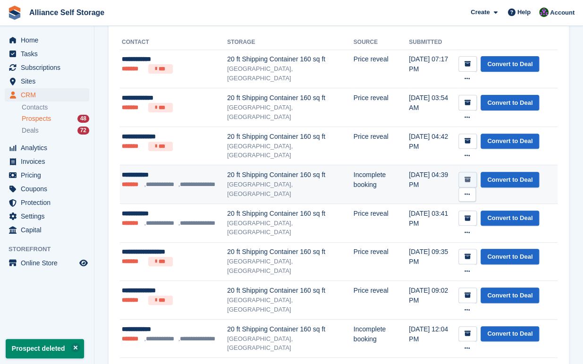  What do you see at coordinates (49, 40) in the screenshot?
I see `span: Home` at bounding box center [49, 40].